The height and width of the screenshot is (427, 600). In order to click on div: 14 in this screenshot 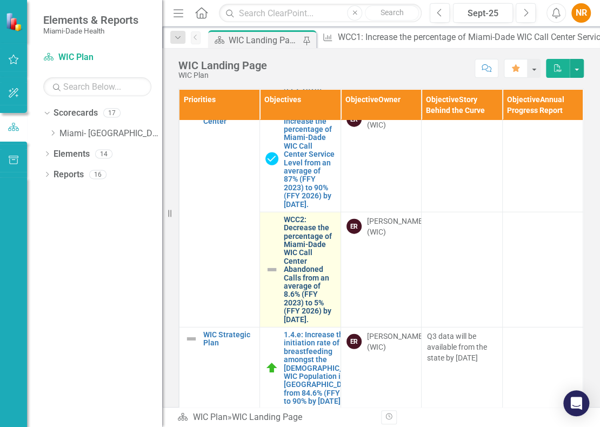, I will do `click(104, 154)`.